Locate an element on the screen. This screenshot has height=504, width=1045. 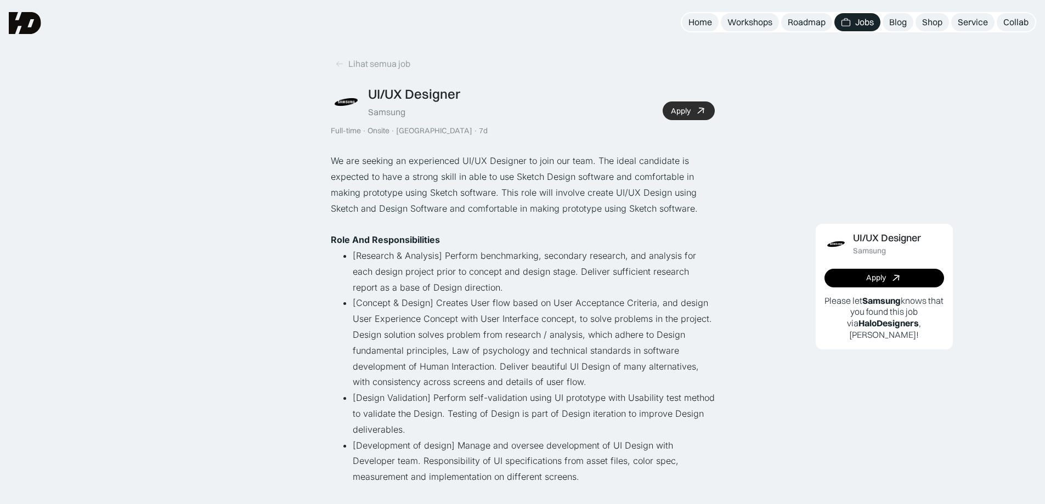
div: Service is located at coordinates (973, 22).